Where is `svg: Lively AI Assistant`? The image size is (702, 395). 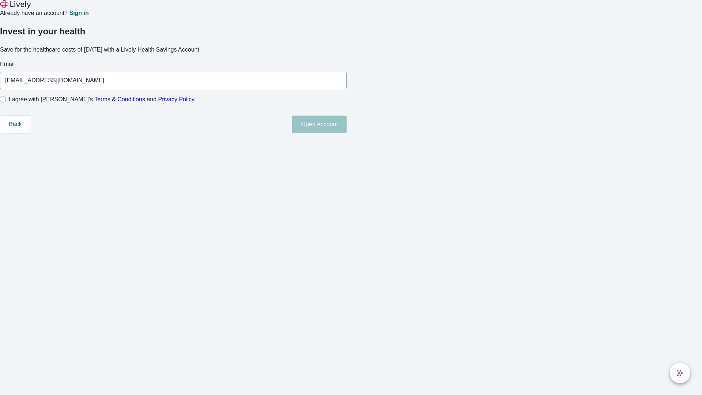
svg: Lively AI Assistant is located at coordinates (680, 373).